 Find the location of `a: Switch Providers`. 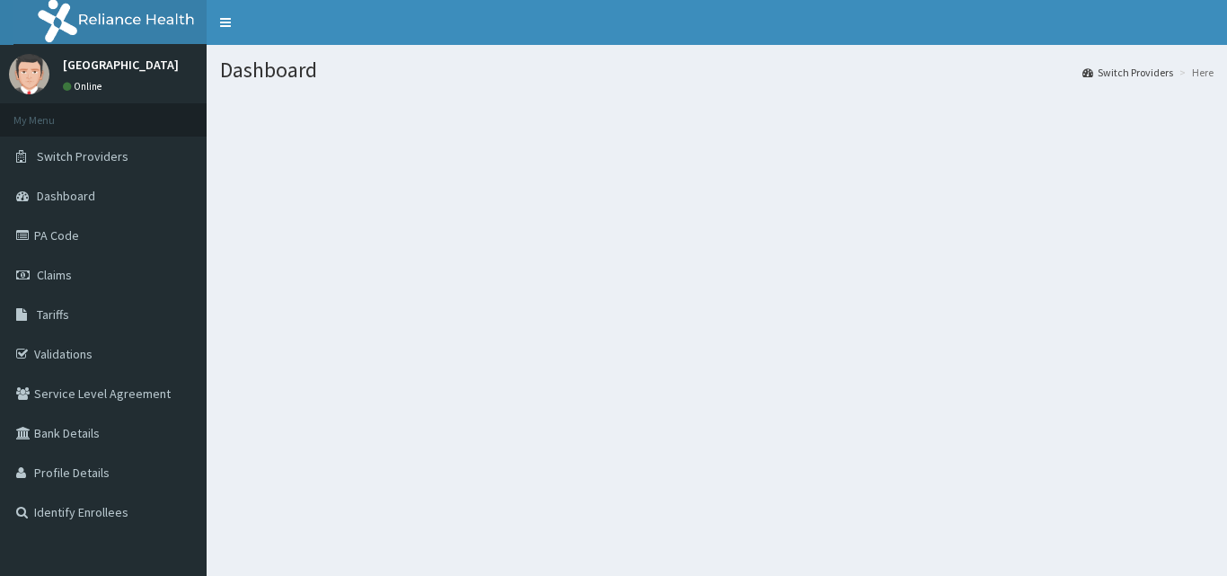

a: Switch Providers is located at coordinates (1127, 72).